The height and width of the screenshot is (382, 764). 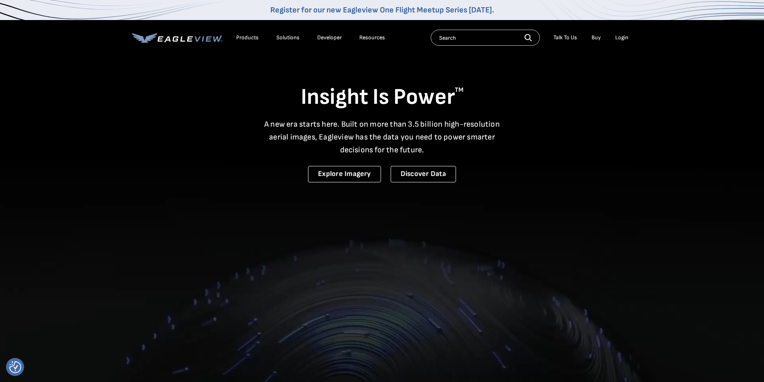 What do you see at coordinates (485, 38) in the screenshot?
I see `input: Search` at bounding box center [485, 38].